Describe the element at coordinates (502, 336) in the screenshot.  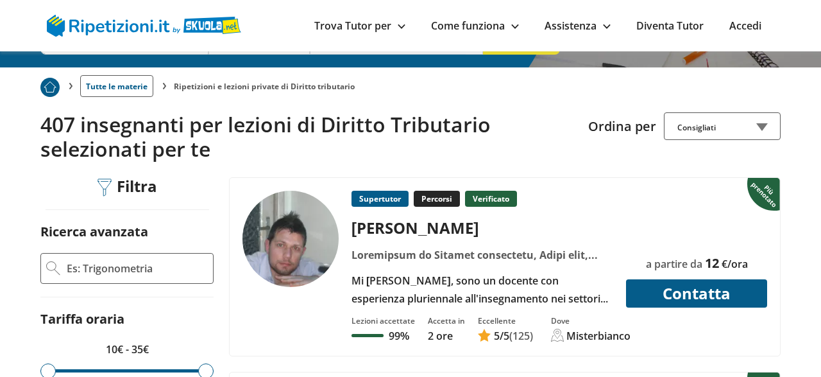
I see `span: /5` at that location.